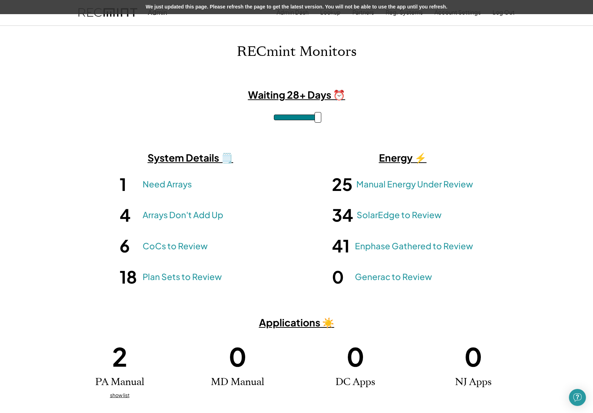  What do you see at coordinates (414, 246) in the screenshot?
I see `a: Enphase Gathered to Review` at bounding box center [414, 246].